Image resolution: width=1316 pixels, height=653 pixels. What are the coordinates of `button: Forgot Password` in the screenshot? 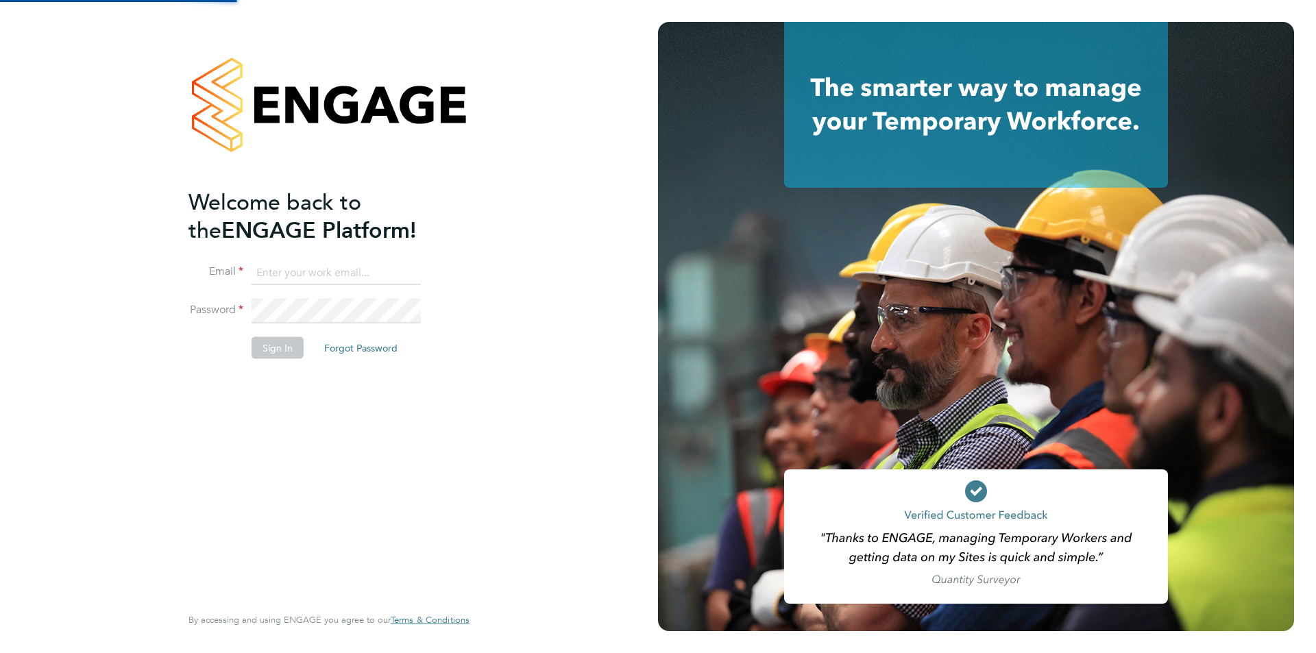 It's located at (361, 348).